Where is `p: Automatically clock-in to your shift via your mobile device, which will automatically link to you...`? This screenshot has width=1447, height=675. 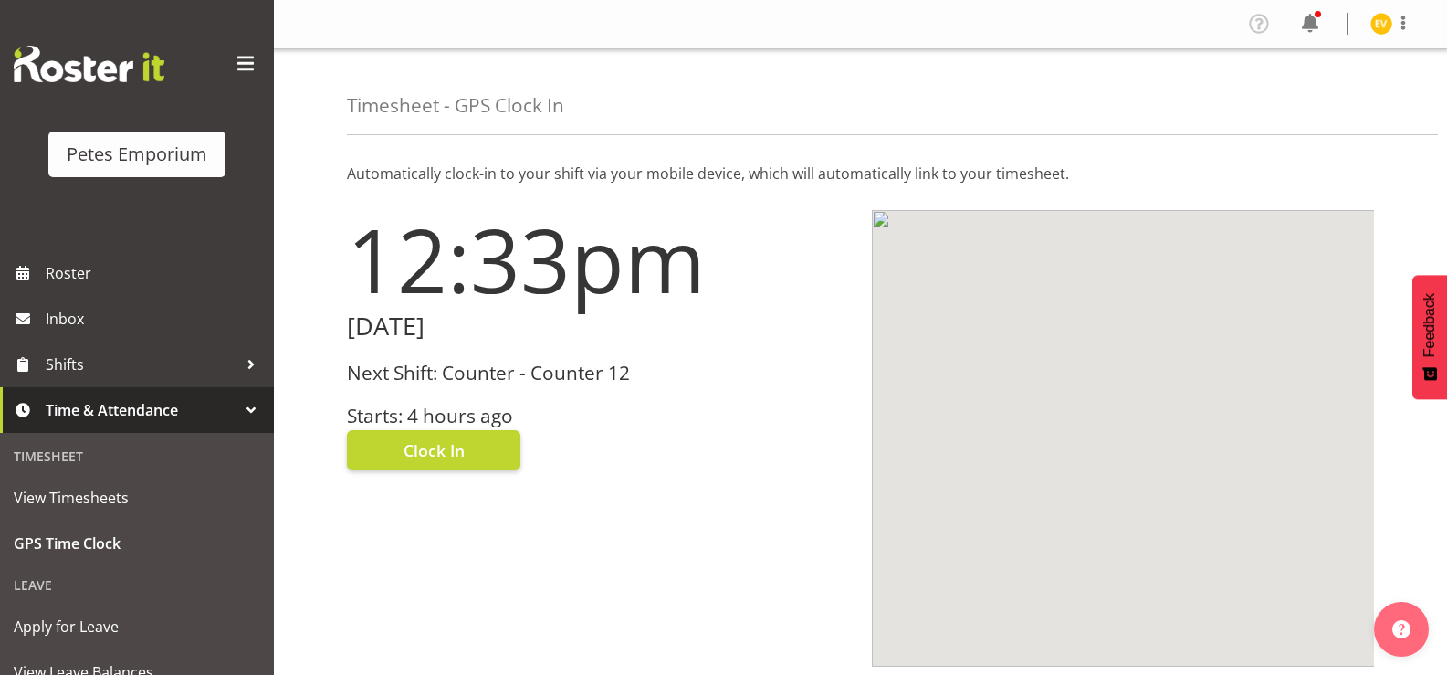
p: Automatically clock-in to your shift via your mobile device, which will automatically link to you... is located at coordinates (860, 173).